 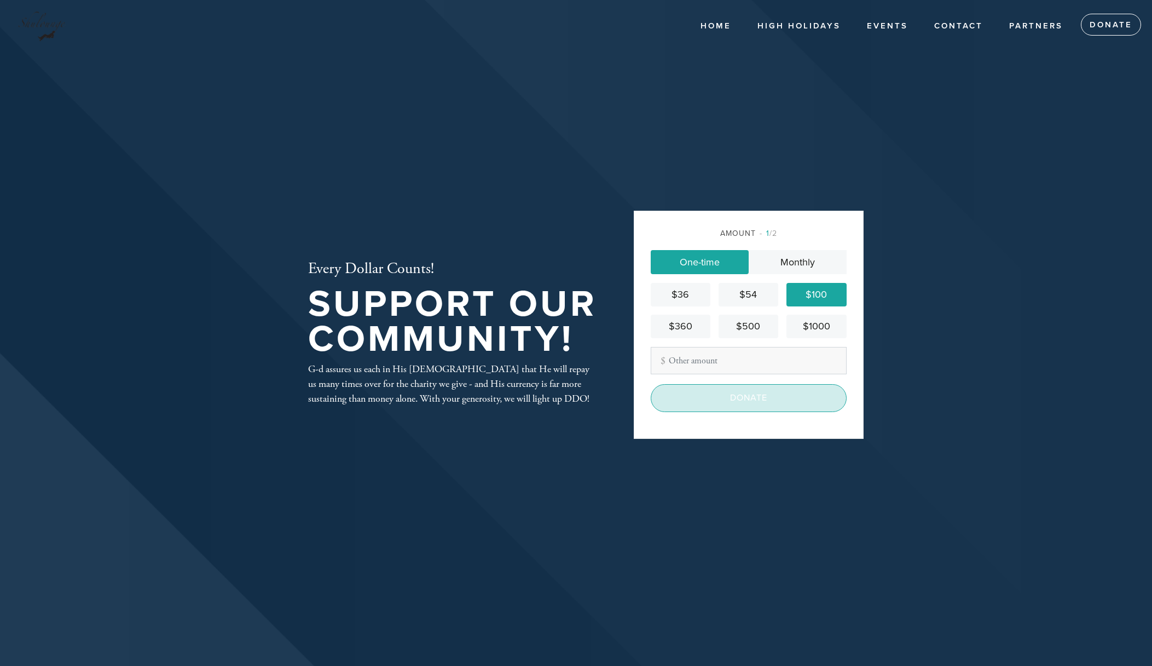 What do you see at coordinates (748, 326) in the screenshot?
I see `div: $500` at bounding box center [748, 326].